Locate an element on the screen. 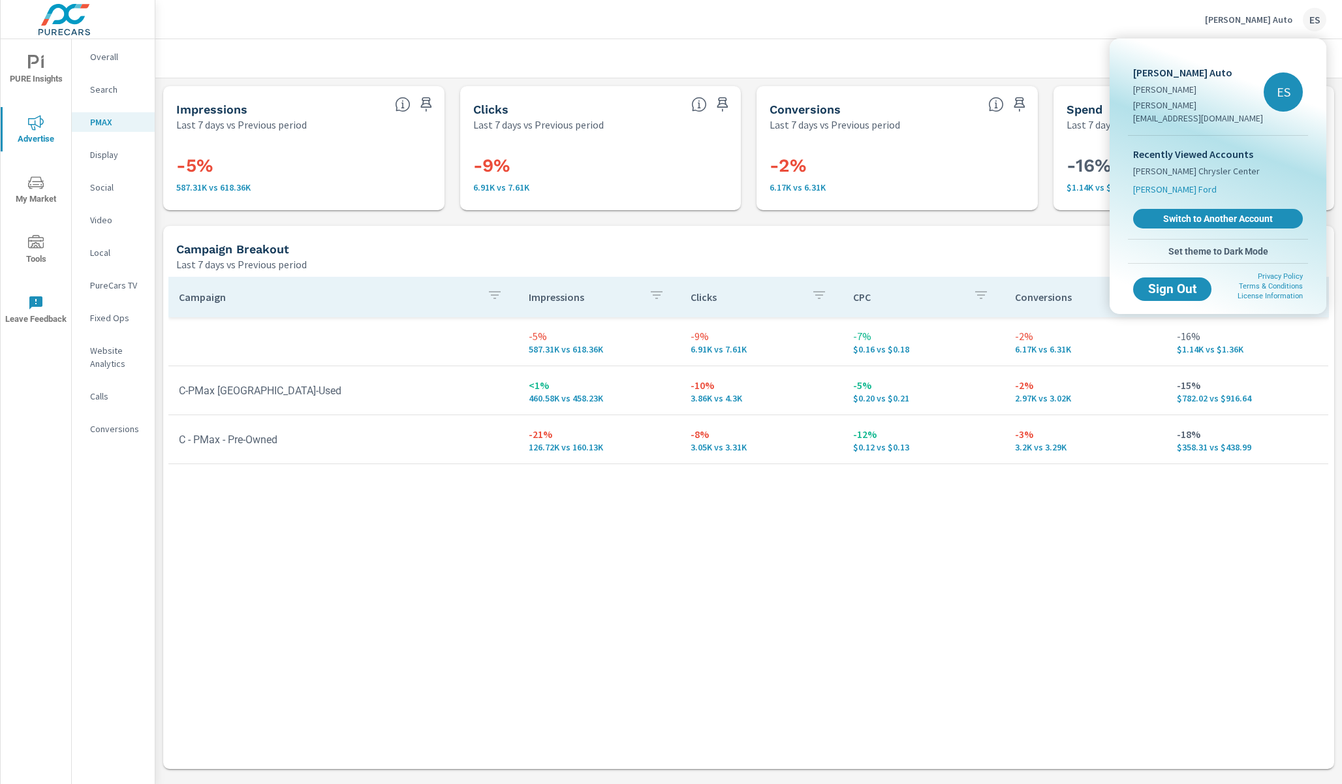 The width and height of the screenshot is (1342, 784). a: Switch to Another Account is located at coordinates (1218, 219).